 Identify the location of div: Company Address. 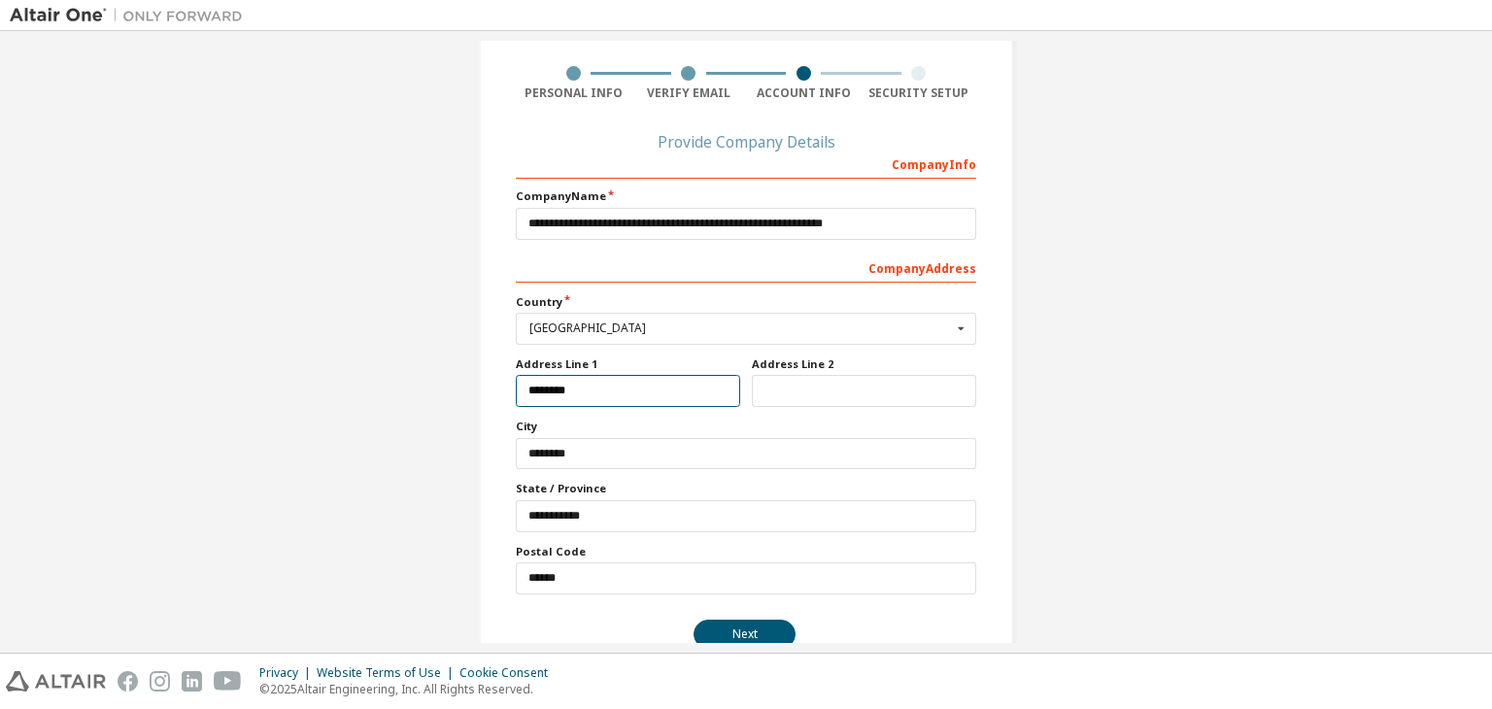
(746, 267).